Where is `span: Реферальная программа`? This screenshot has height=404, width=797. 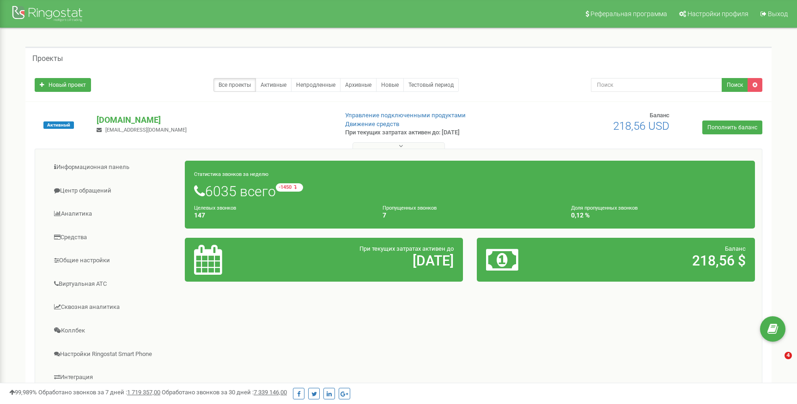 span: Реферальная программа is located at coordinates (629, 14).